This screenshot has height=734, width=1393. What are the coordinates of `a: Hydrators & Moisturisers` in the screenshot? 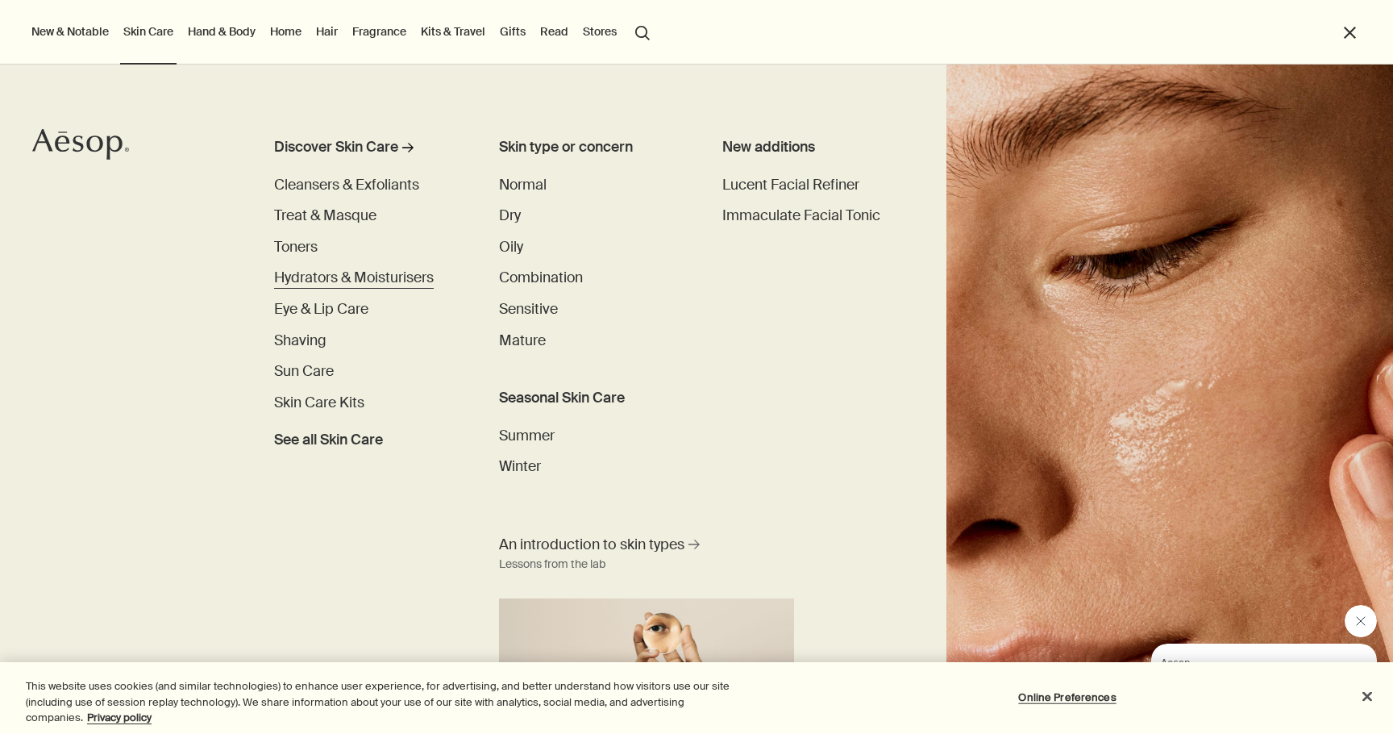 It's located at (354, 278).